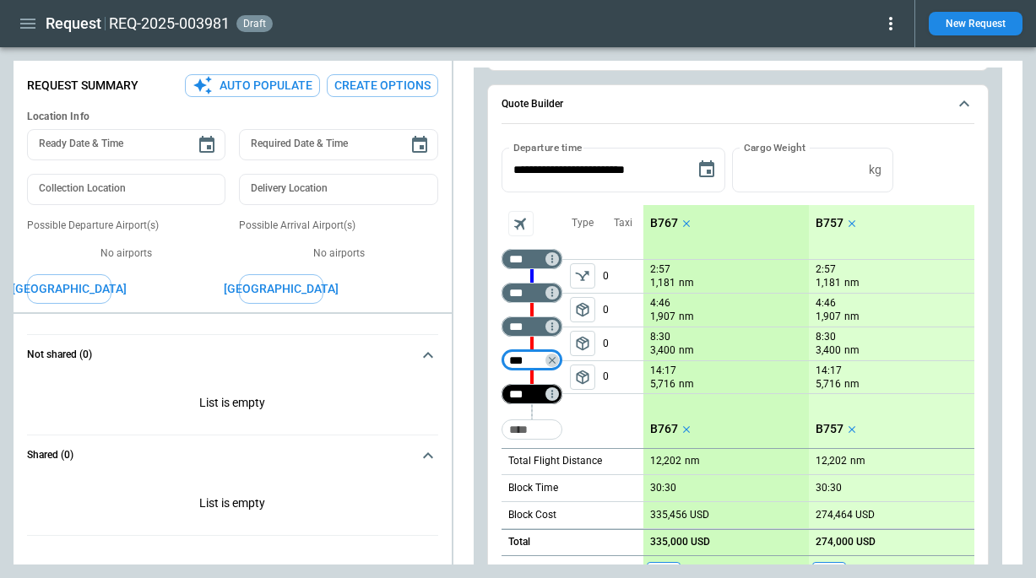 This screenshot has width=1036, height=578. I want to click on h6: Shared (0), so click(50, 455).